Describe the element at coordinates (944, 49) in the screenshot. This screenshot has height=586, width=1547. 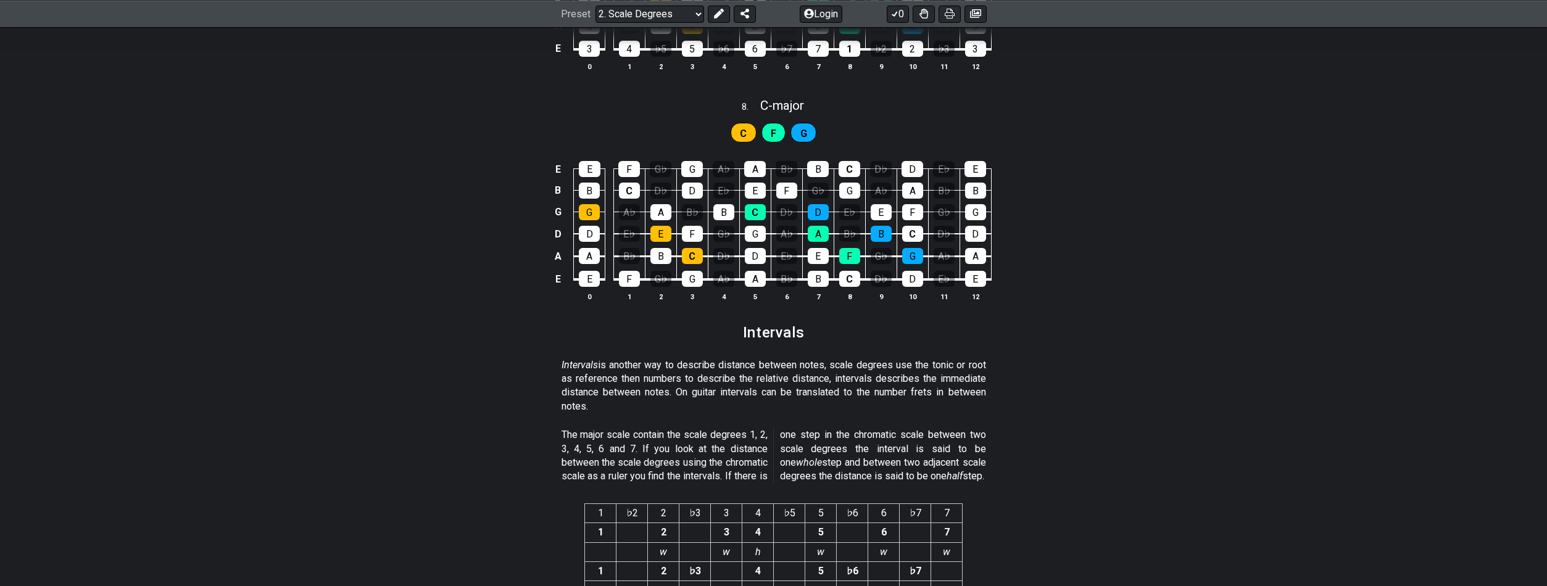
I see `div: ♭3` at that location.